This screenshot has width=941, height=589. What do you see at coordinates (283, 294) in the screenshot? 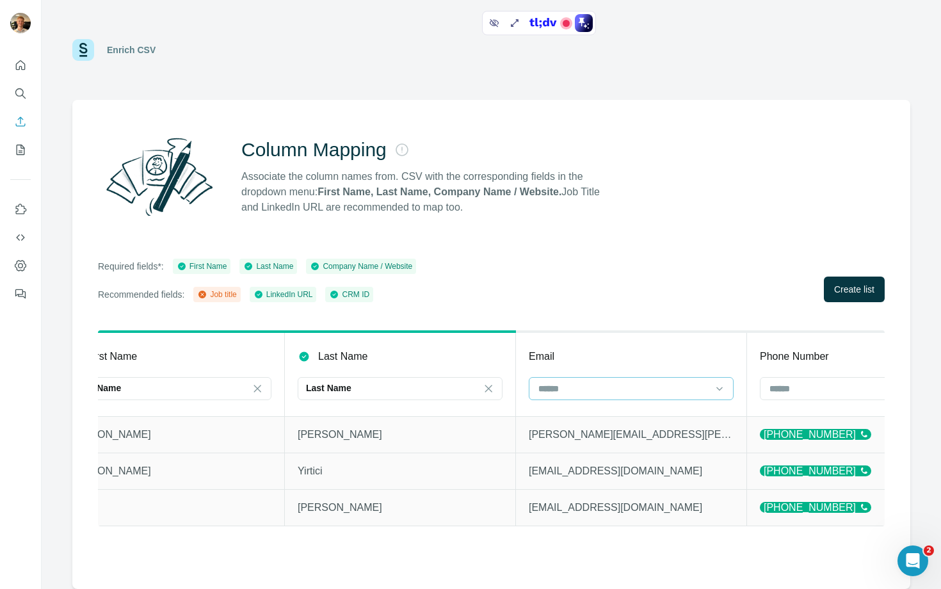
I see `div: LinkedIn URL` at bounding box center [283, 294].